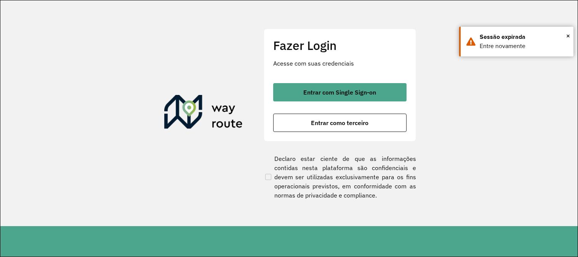 Image resolution: width=578 pixels, height=257 pixels. Describe the element at coordinates (524, 37) in the screenshot. I see `div: Sessão expirada` at that location.